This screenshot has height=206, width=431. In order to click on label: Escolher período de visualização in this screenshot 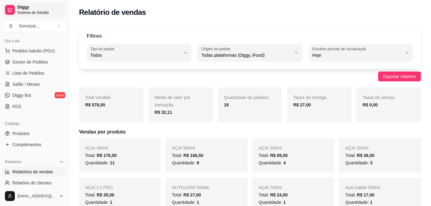, I will do `click(340, 49)`.